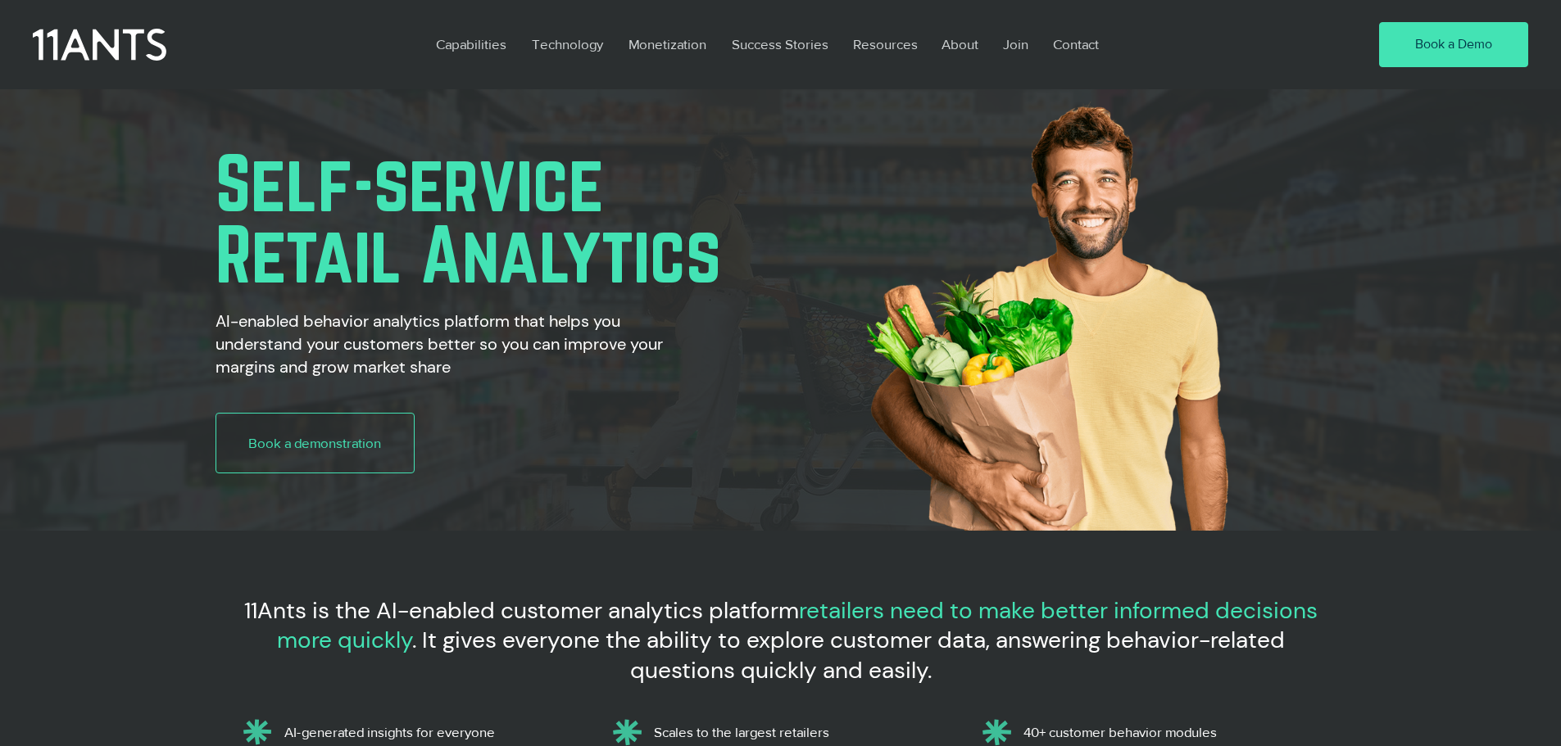 Image resolution: width=1561 pixels, height=746 pixels. What do you see at coordinates (877, 44) in the screenshot?
I see `nav: Site` at bounding box center [877, 44].